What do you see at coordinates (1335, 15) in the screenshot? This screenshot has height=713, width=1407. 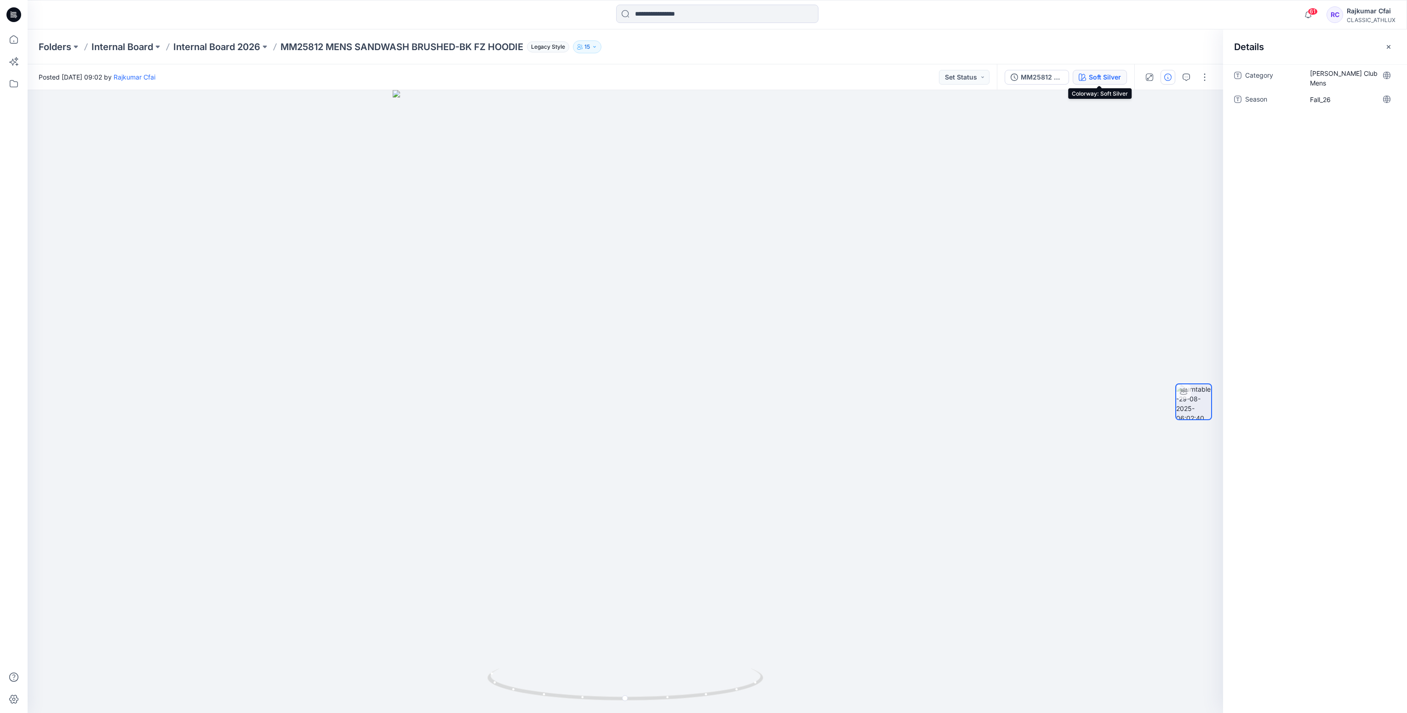 I see `div: RC` at bounding box center [1335, 15].